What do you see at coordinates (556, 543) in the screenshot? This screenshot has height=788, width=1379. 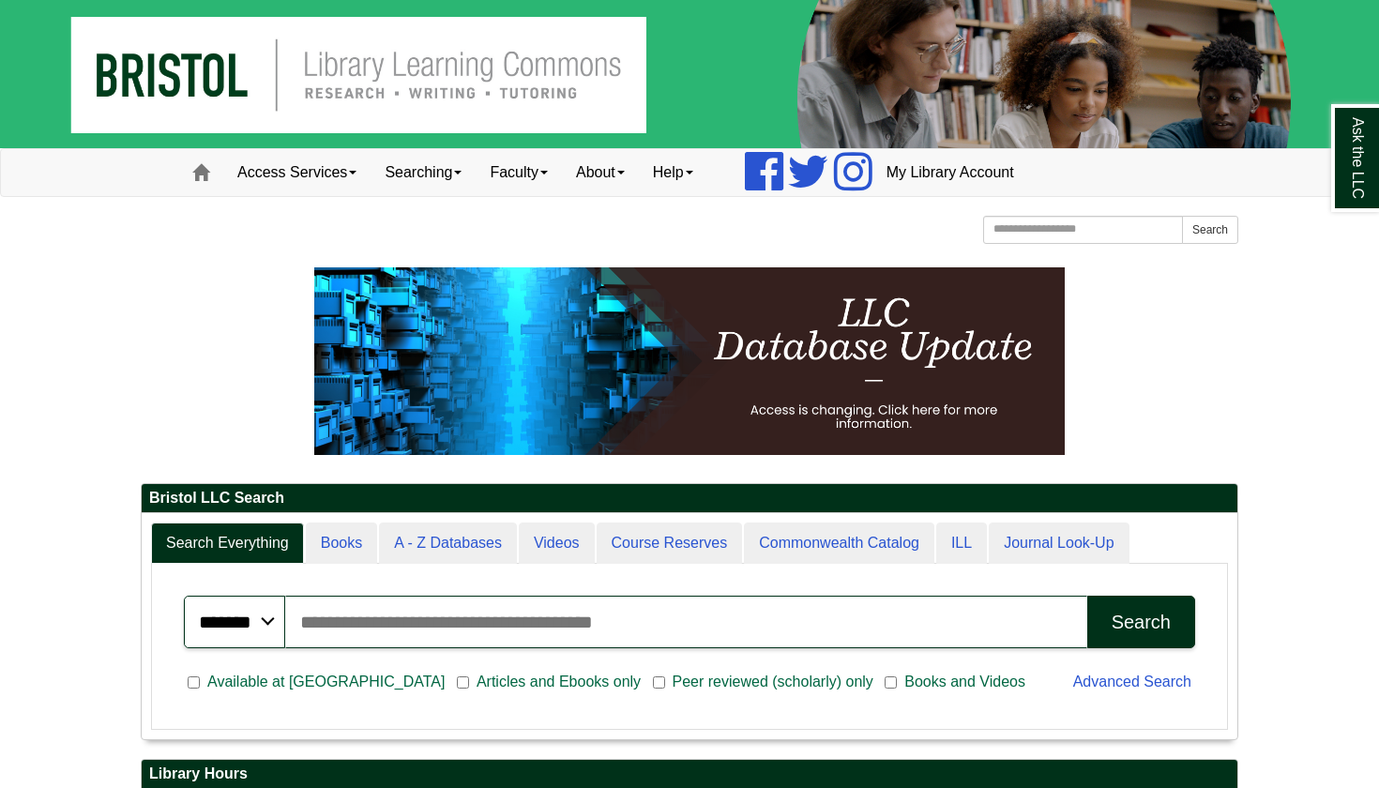 I see `a: Videos` at bounding box center [556, 543].